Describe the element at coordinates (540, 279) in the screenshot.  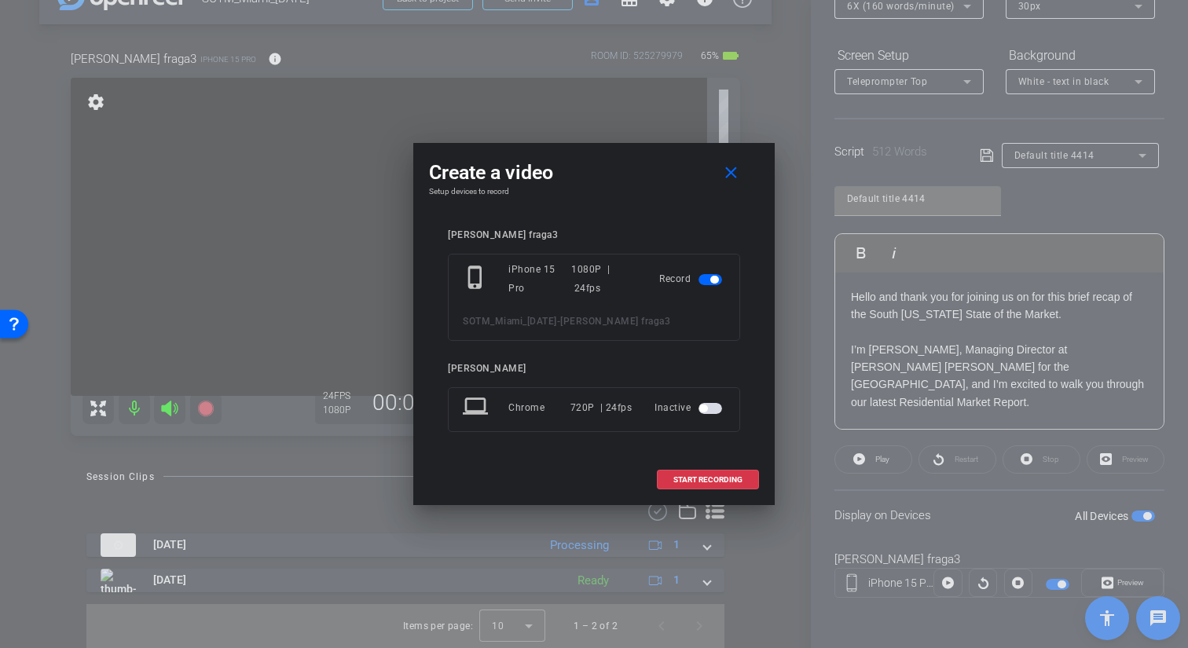
I see `div: iPhone 15 Pro` at that location.